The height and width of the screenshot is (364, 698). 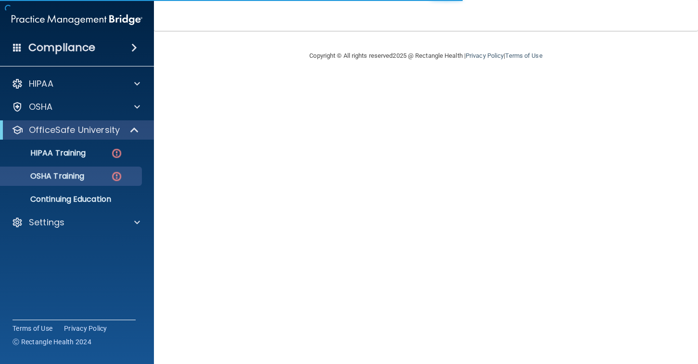 What do you see at coordinates (45, 176) in the screenshot?
I see `p: OSHA Training` at bounding box center [45, 176].